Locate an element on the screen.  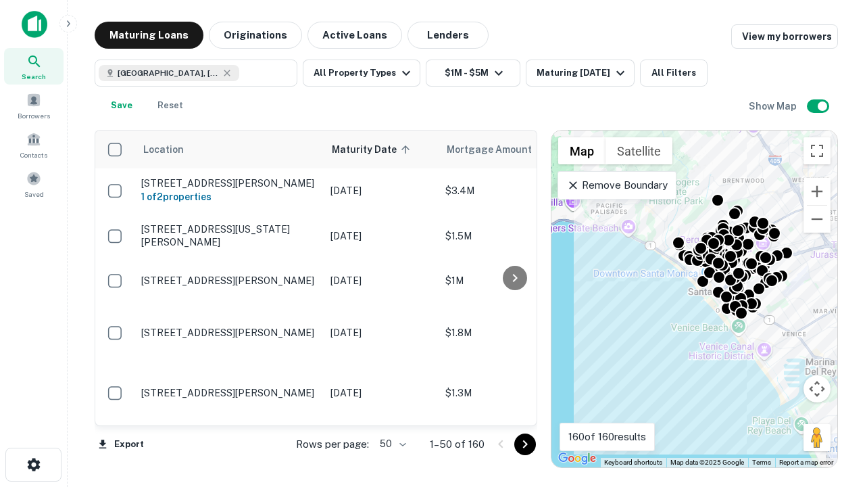
button: Originations is located at coordinates (256, 35).